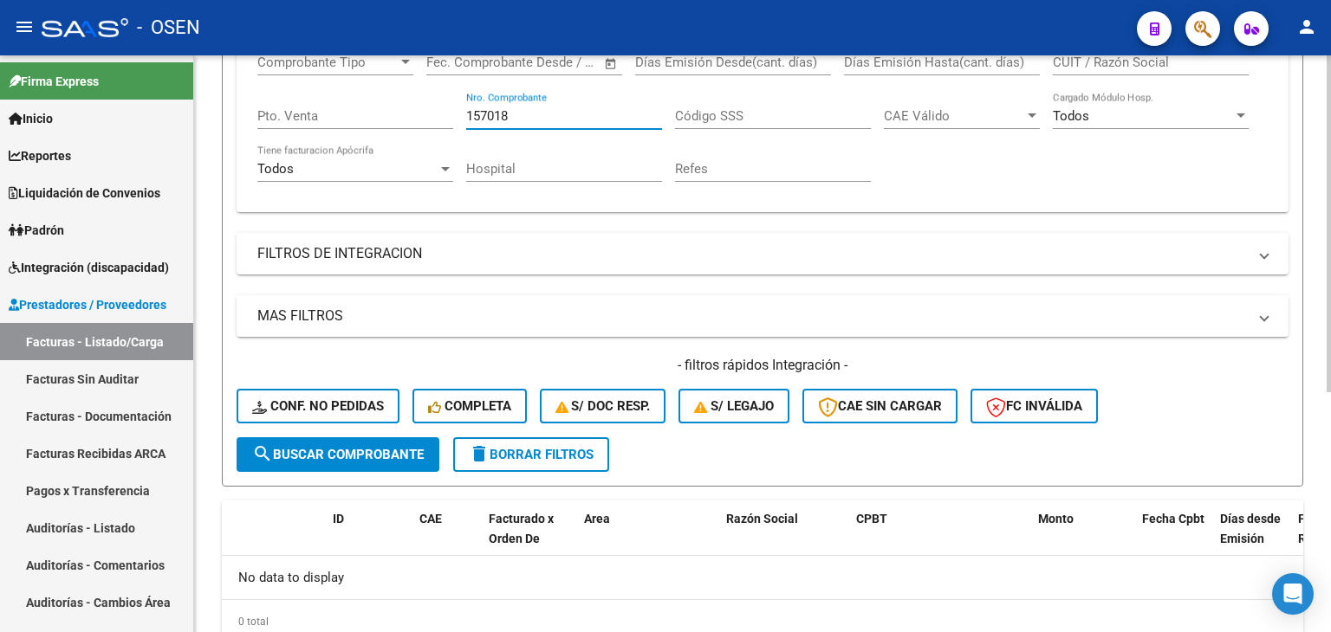 This screenshot has width=1331, height=632. Describe the element at coordinates (784, 539) in the screenshot. I see `datatable-header-cell: Razón Social` at that location.